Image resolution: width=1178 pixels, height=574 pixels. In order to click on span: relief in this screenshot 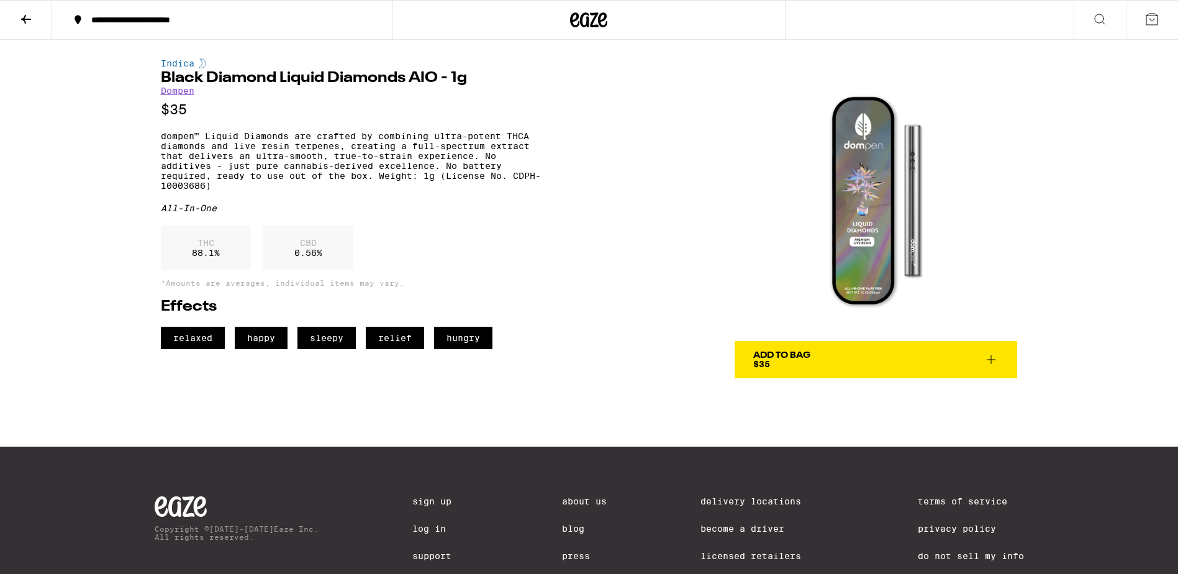, I will do `click(395, 338)`.